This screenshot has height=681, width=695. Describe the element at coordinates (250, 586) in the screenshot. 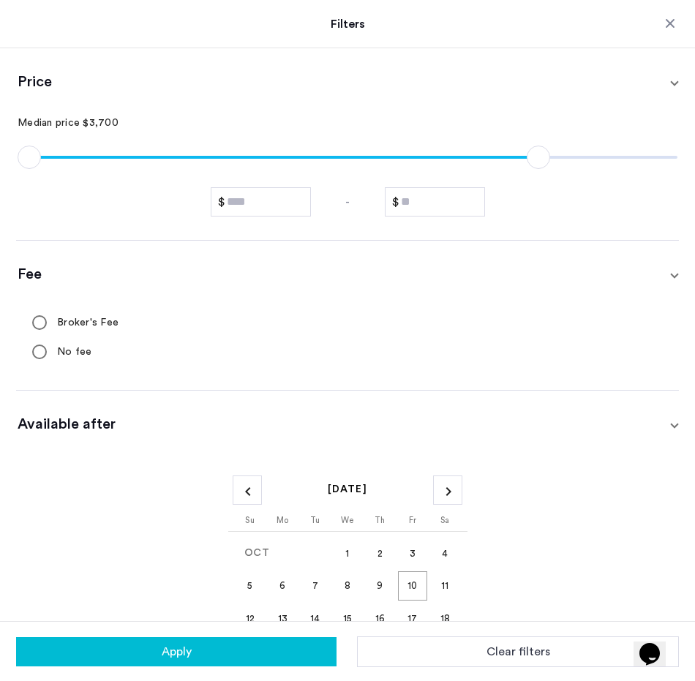

I see `button: 10-05-2025` at that location.